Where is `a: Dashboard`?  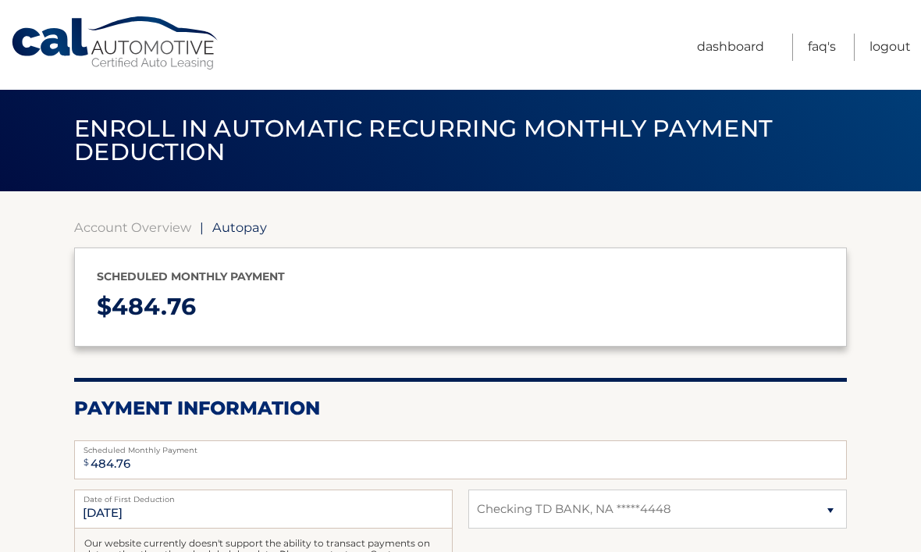 a: Dashboard is located at coordinates (730, 47).